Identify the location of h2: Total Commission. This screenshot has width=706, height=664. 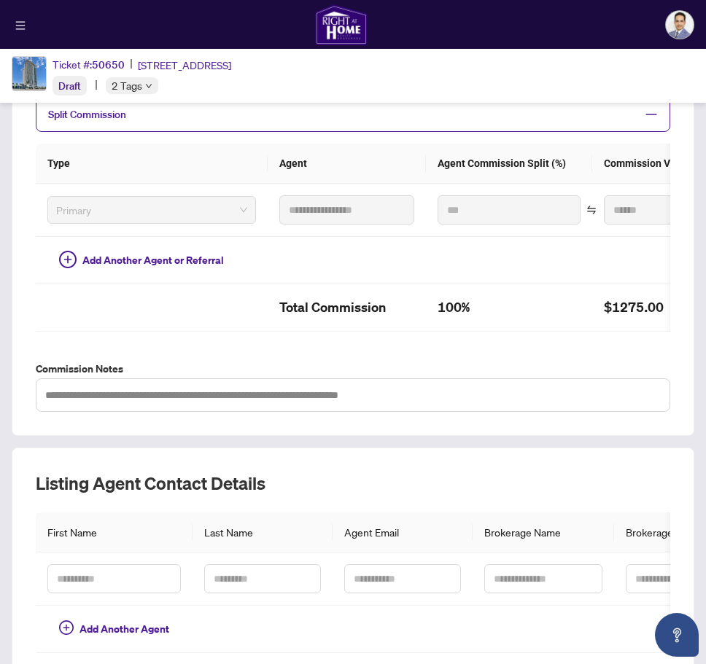
(346, 308).